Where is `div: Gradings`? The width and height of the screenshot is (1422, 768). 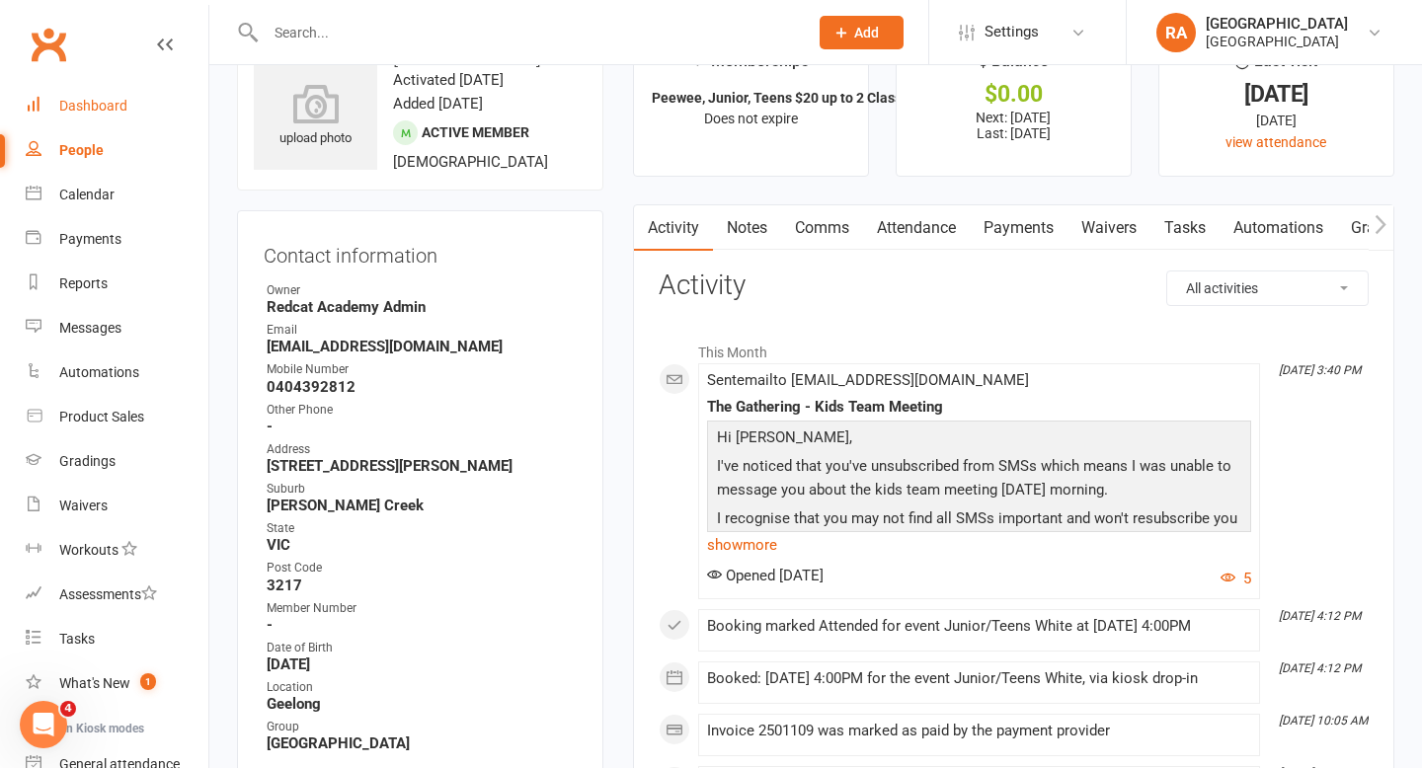 div: Gradings is located at coordinates (87, 461).